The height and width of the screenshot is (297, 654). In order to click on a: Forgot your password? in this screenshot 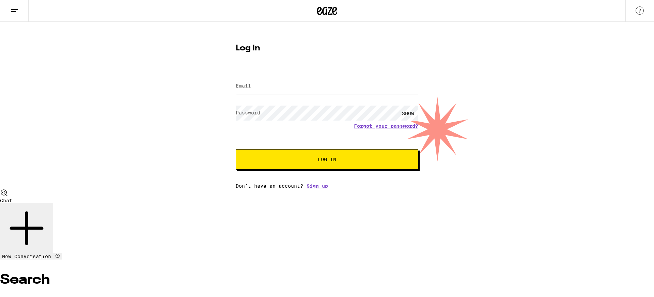, I will do `click(386, 126)`.